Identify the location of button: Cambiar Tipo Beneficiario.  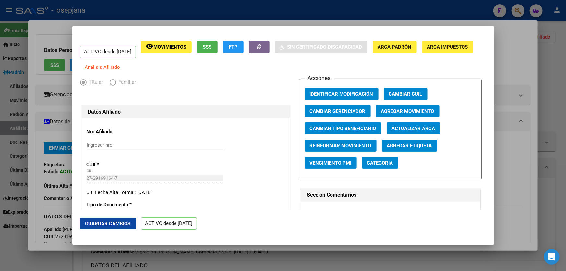
(343, 128).